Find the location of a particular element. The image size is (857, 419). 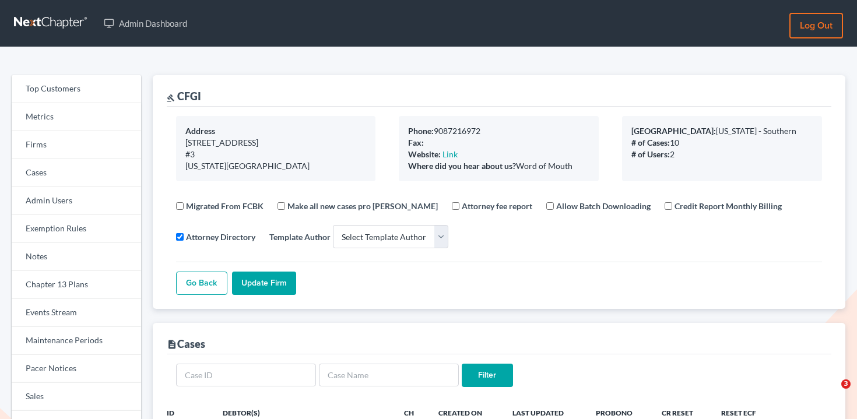

b: Phone: is located at coordinates (421, 131).